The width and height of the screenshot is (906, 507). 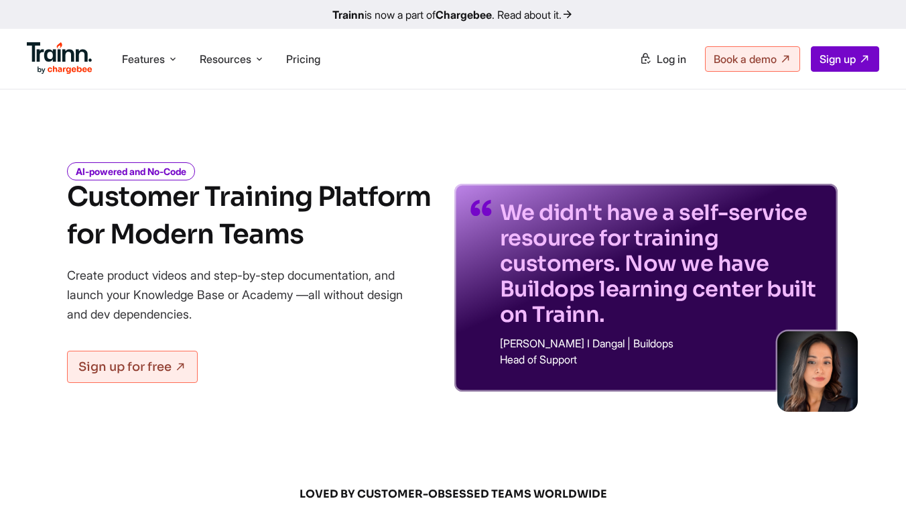 What do you see at coordinates (245, 294) in the screenshot?
I see `p: Create product videos and step-by-step documentation, and launch your Knowledge Base or Academy —...` at bounding box center [245, 294].